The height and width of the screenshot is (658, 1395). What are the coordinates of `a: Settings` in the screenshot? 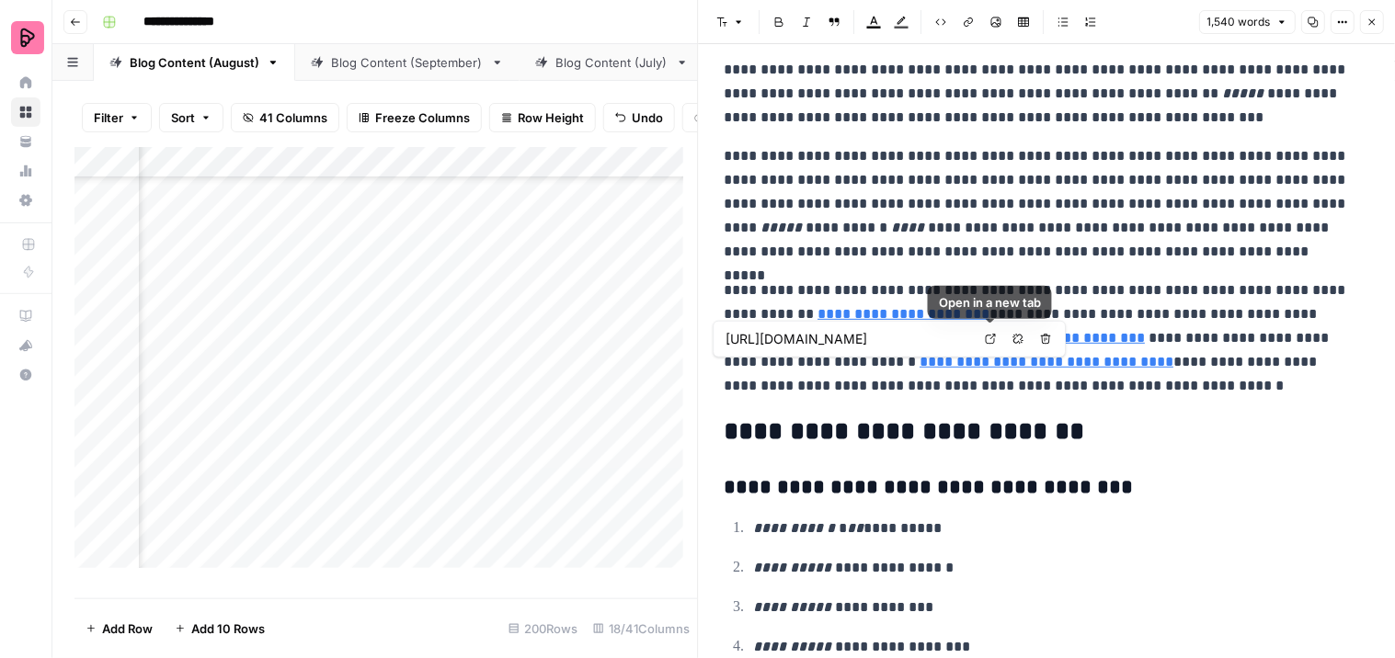 It's located at (26, 200).